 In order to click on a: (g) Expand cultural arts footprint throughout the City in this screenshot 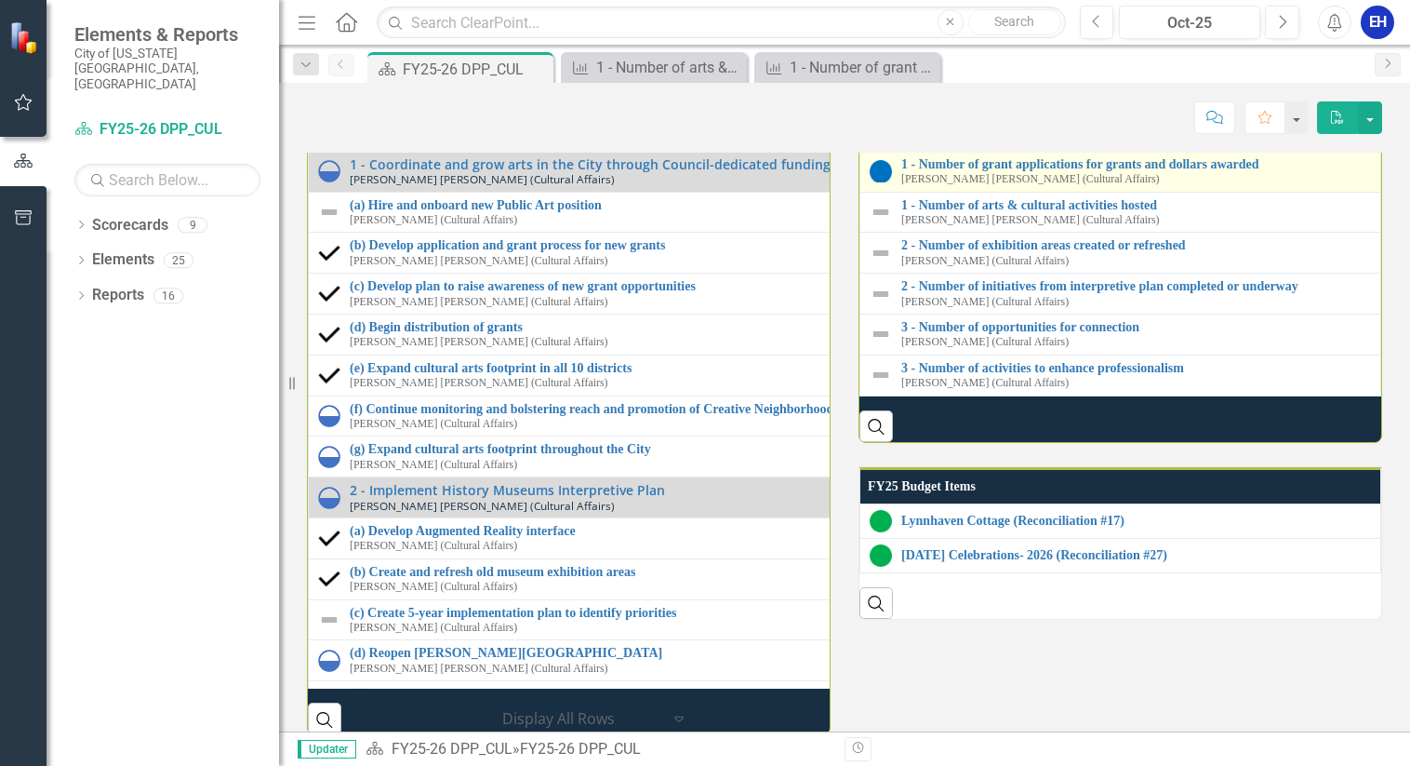, I will do `click(859, 448)`.